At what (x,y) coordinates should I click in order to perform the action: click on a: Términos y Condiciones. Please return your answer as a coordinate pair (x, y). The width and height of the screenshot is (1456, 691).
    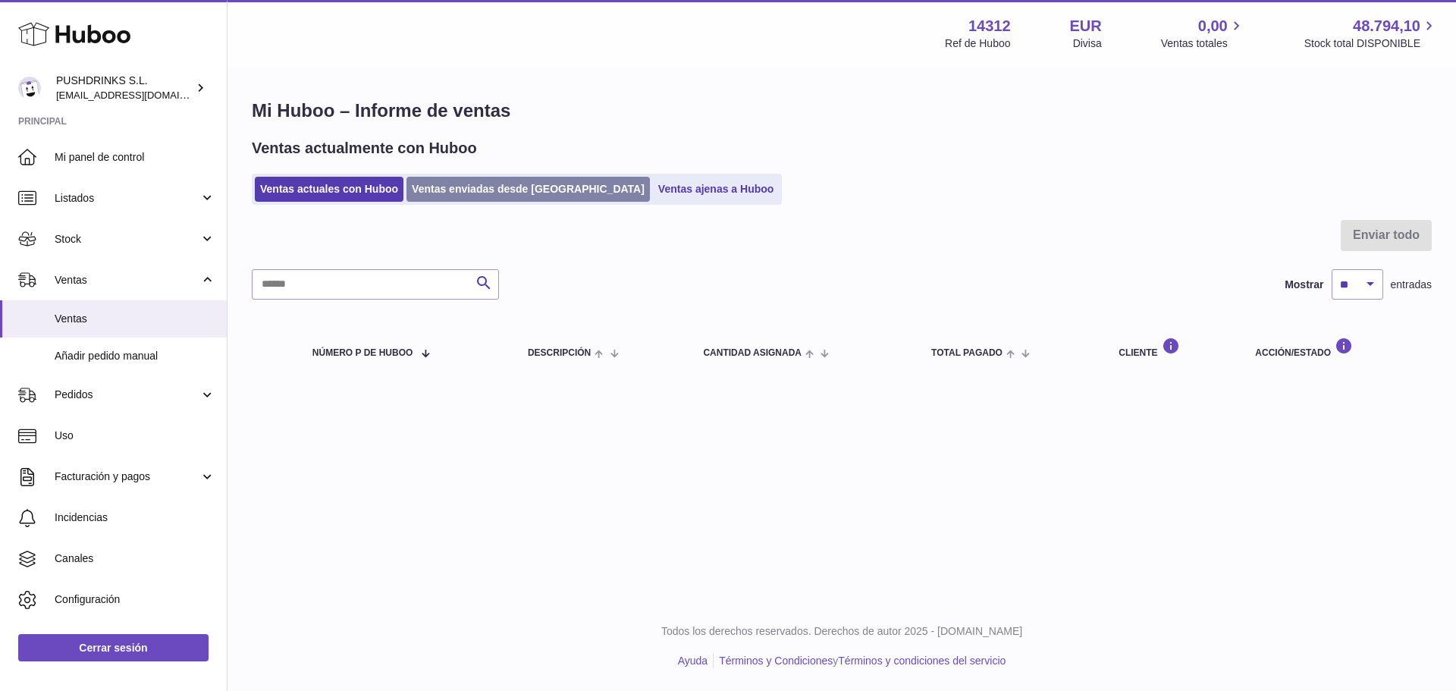
    Looking at the image, I should click on (776, 660).